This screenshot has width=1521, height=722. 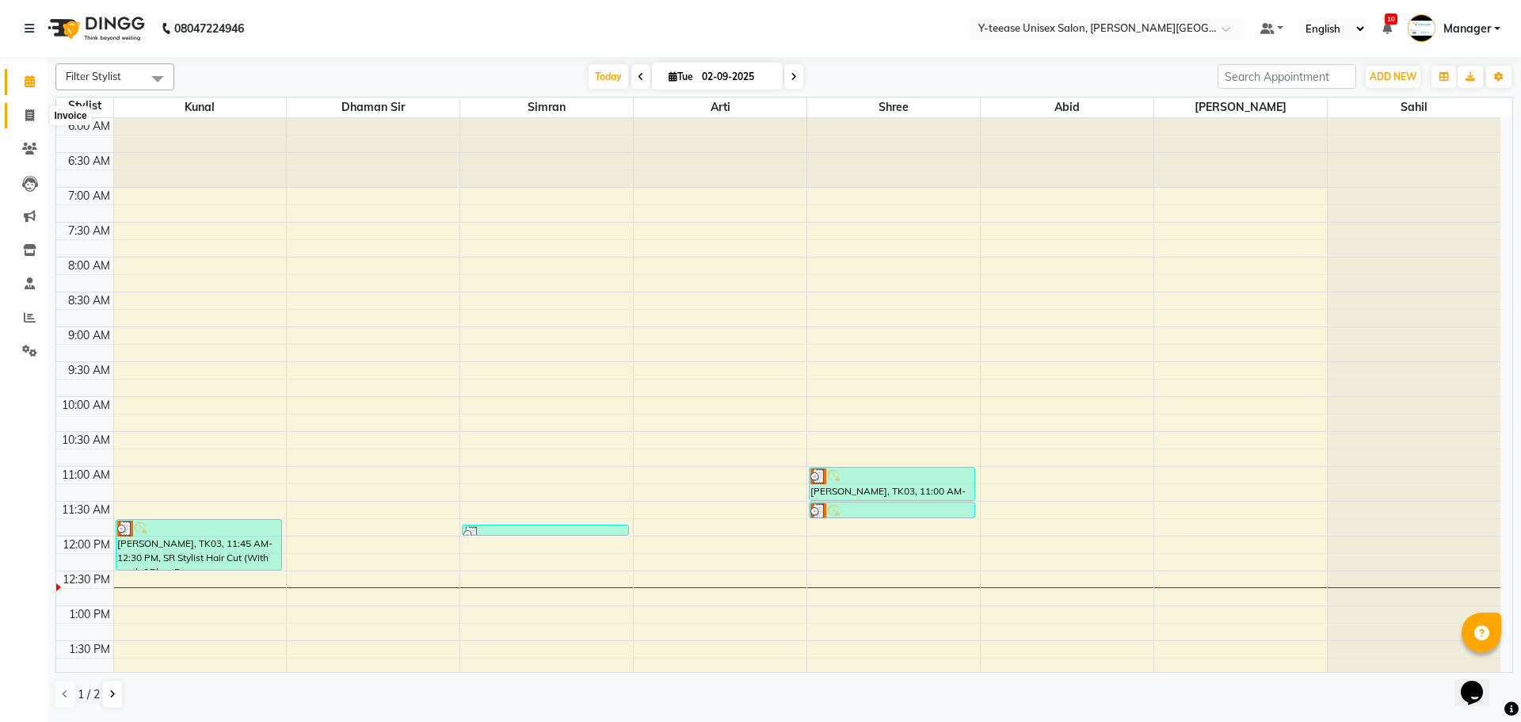 What do you see at coordinates (1414, 107) in the screenshot?
I see `span: Sahil` at bounding box center [1414, 107].